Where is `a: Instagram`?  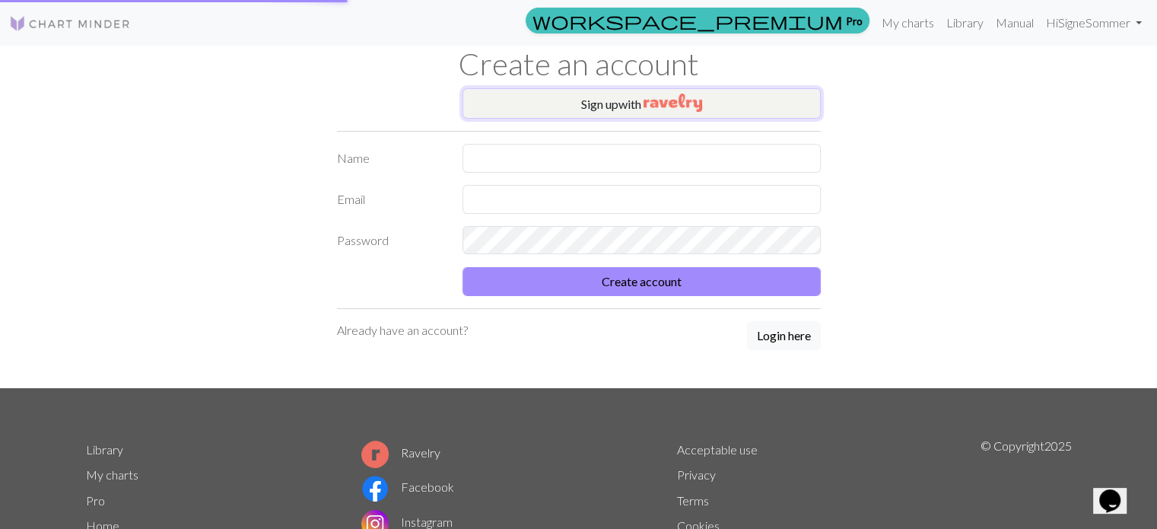 a: Instagram is located at coordinates (407, 521).